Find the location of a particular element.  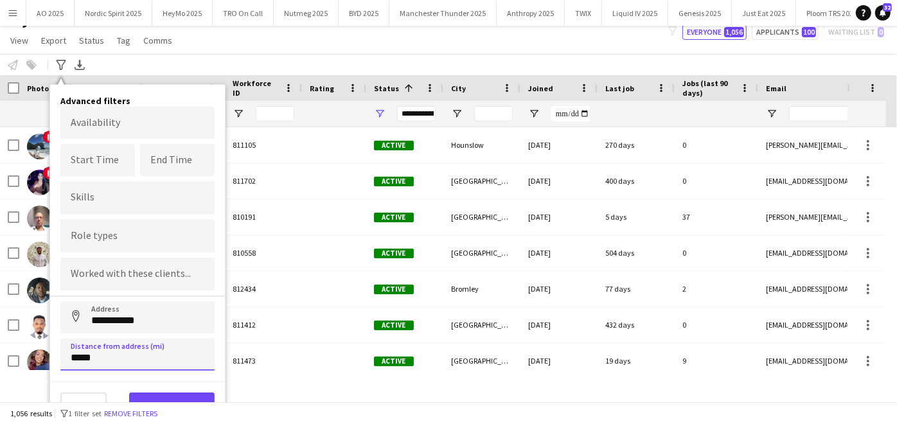

img: Aalia Nawaz is located at coordinates (40, 182).